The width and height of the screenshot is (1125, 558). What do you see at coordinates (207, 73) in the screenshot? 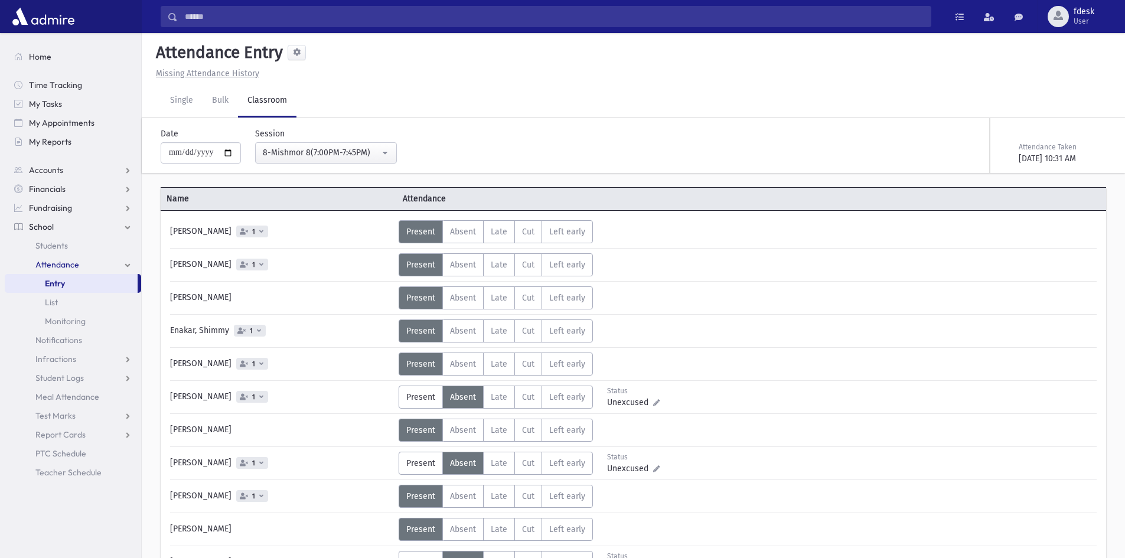
I see `u: Missing Attendance History` at bounding box center [207, 73].